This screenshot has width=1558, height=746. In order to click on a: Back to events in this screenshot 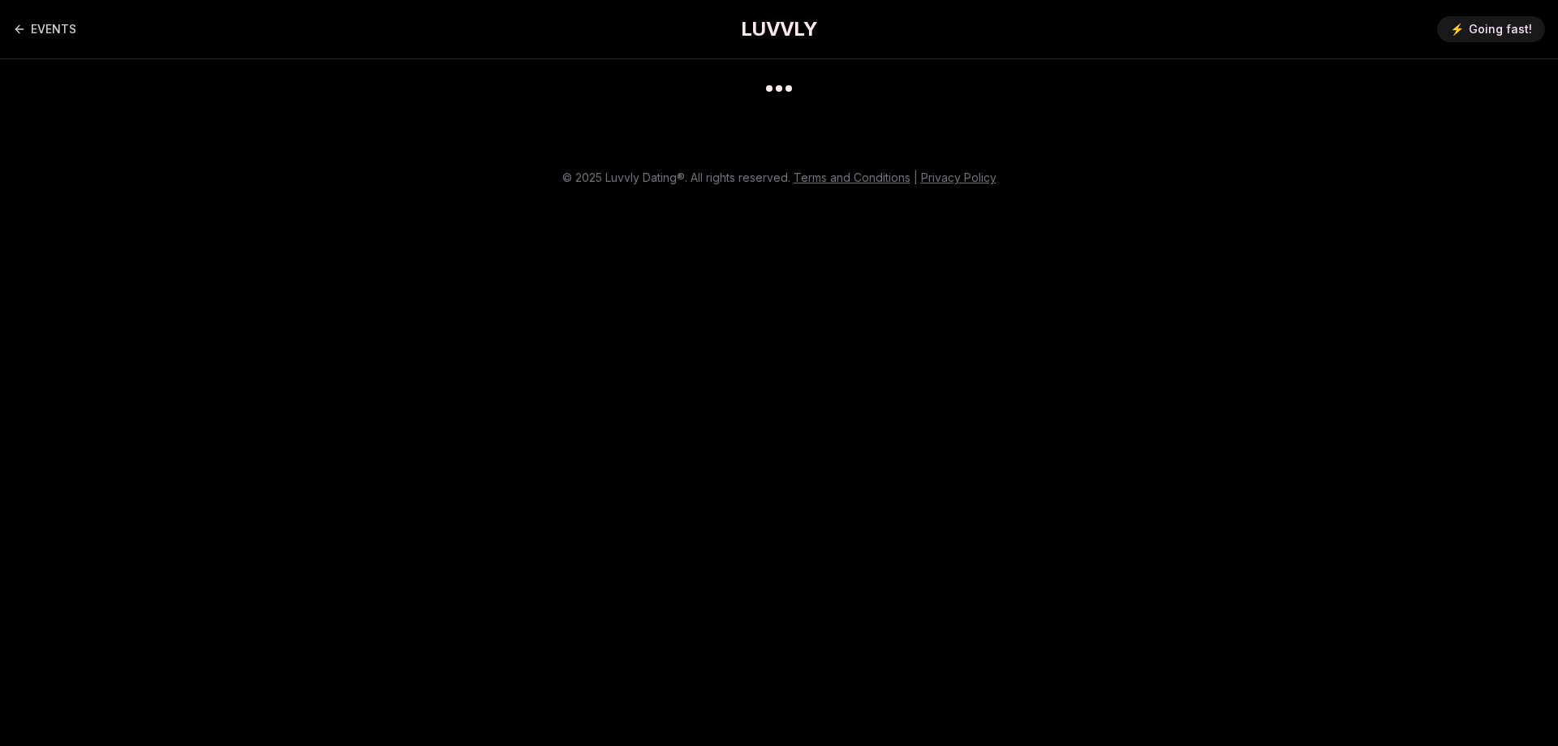, I will do `click(45, 29)`.